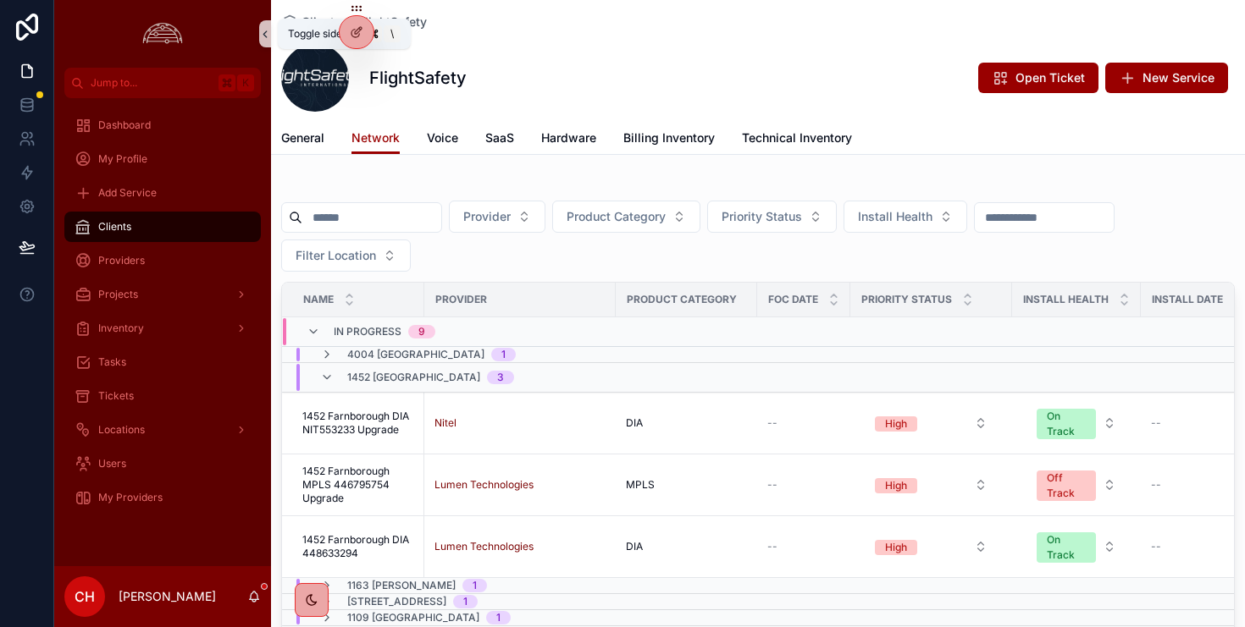 The width and height of the screenshot is (1245, 627). I want to click on span: Billing Inventory, so click(669, 138).